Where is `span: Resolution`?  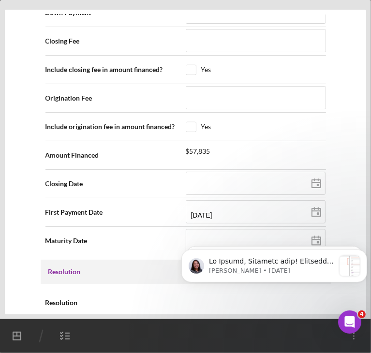
span: Resolution is located at coordinates (61, 303).